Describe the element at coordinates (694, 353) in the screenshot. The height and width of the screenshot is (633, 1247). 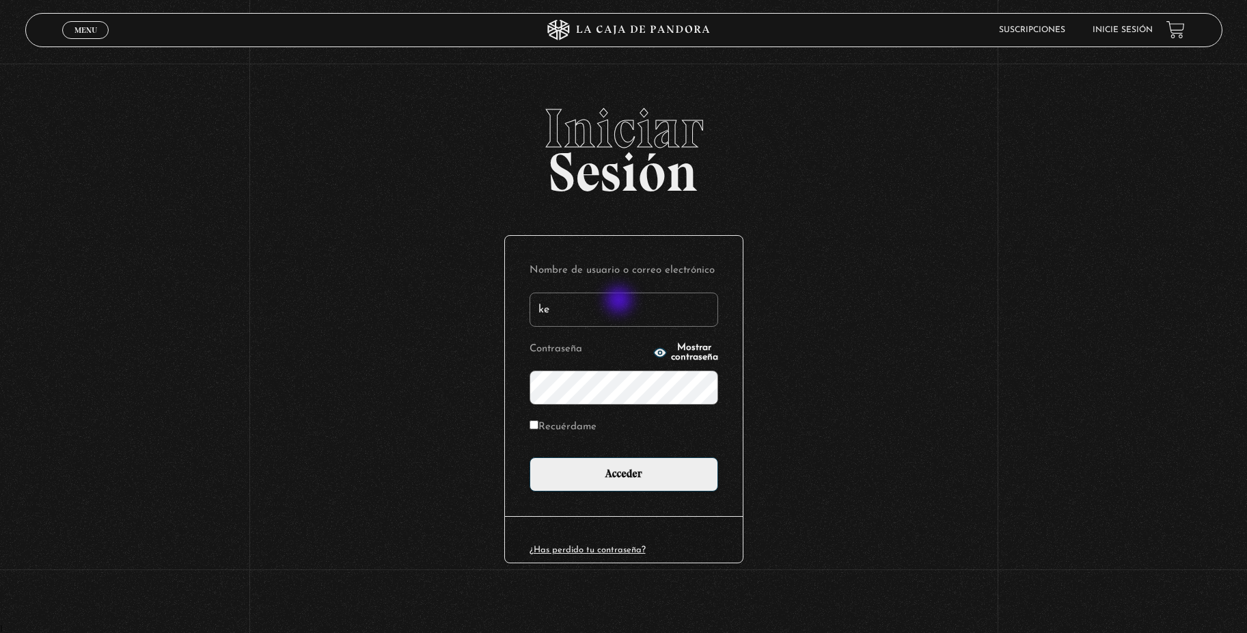
I see `span: Mostrar contraseña` at that location.